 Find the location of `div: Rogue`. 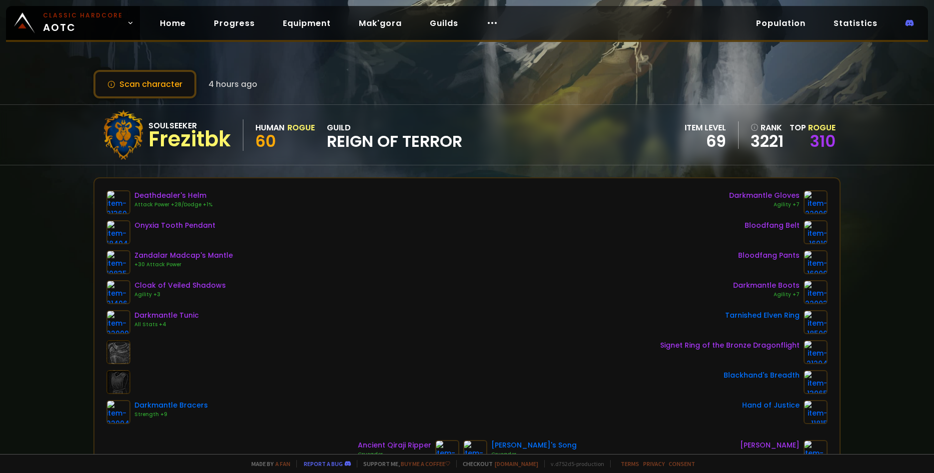

div: Rogue is located at coordinates (301, 127).